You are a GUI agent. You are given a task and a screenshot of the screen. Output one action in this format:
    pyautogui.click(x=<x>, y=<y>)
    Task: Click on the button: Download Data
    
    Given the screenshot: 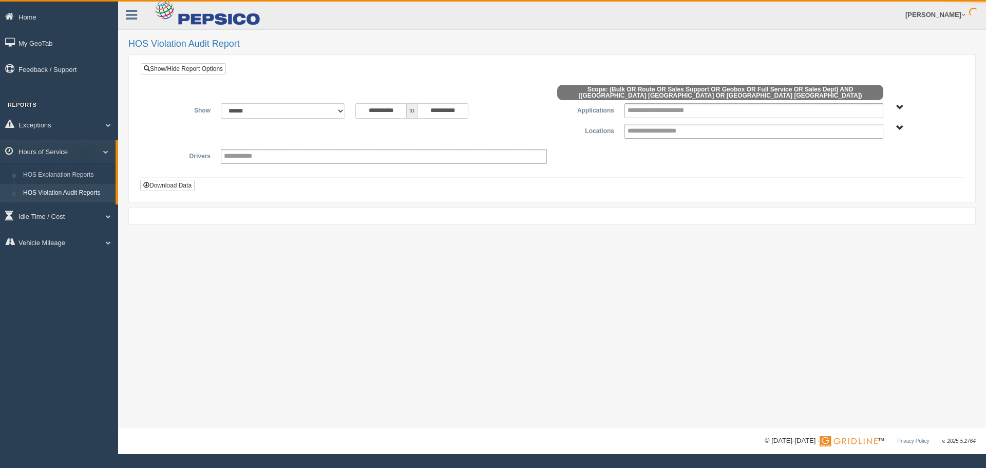 What is the action you would take?
    pyautogui.click(x=167, y=185)
    